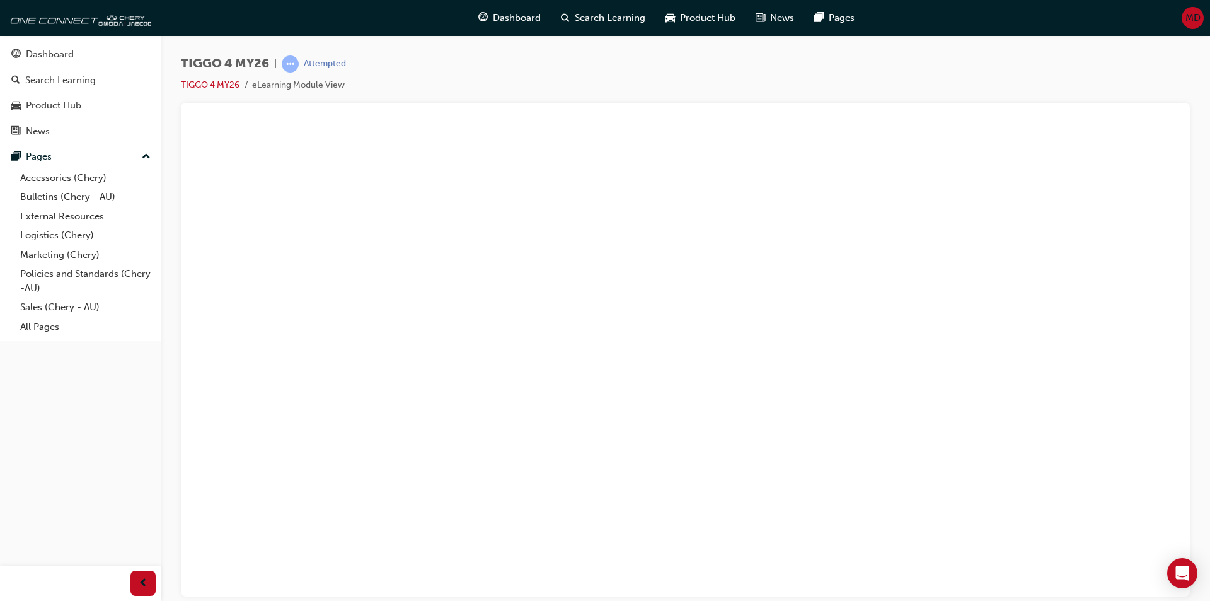  What do you see at coordinates (85, 307) in the screenshot?
I see `a: Sales (Chery - AU)` at bounding box center [85, 307].